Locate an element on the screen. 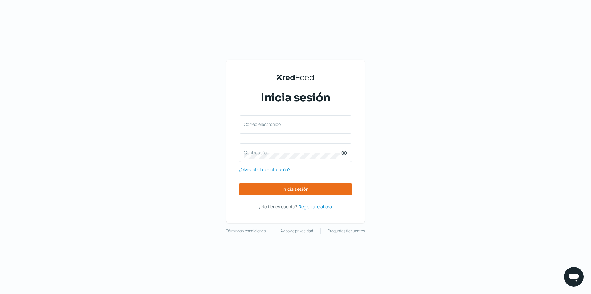 Image resolution: width=591 pixels, height=294 pixels. a: Regístrate ahora is located at coordinates (315, 207).